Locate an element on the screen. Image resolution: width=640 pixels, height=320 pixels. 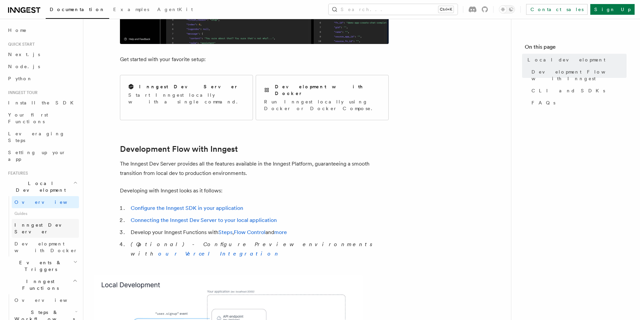
a: Examples is located at coordinates (131, 10).